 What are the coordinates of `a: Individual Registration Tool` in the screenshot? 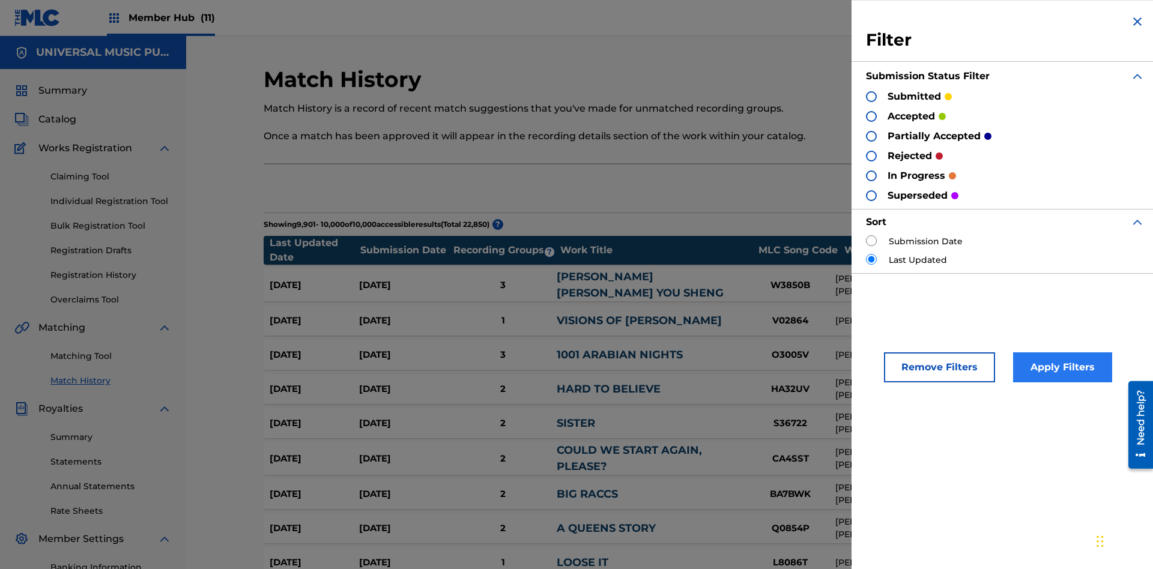 It's located at (111, 201).